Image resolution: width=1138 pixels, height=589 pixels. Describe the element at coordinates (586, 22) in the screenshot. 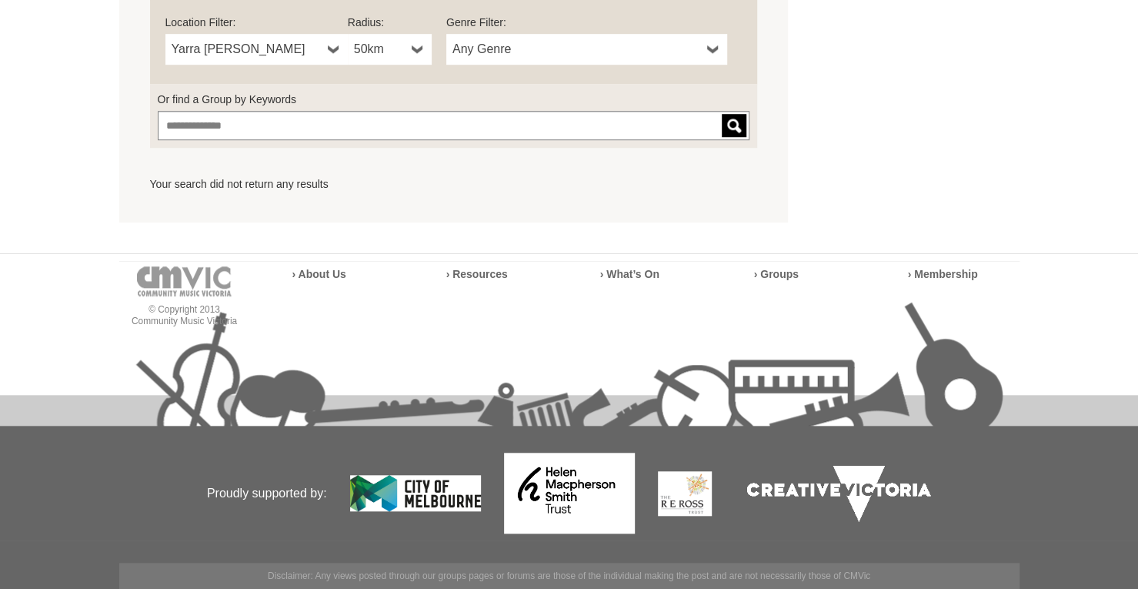

I see `label: Genre Filter:` at that location.